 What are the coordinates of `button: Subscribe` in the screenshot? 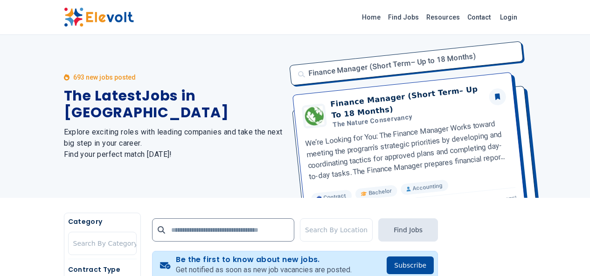 It's located at (410, 266).